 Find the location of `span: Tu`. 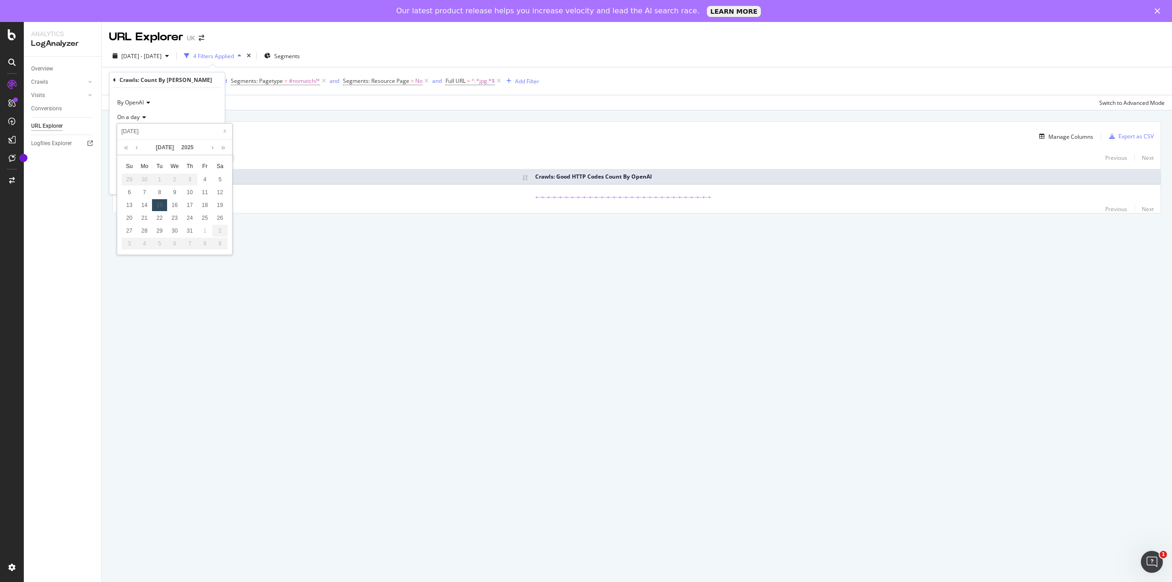

span: Tu is located at coordinates (159, 166).